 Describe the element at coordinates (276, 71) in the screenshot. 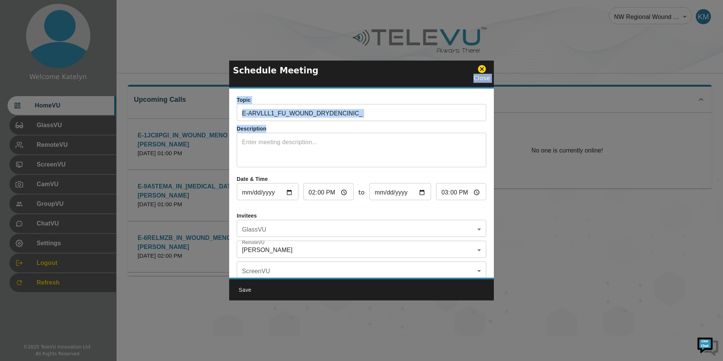

I see `p: Schedule Meeting` at that location.